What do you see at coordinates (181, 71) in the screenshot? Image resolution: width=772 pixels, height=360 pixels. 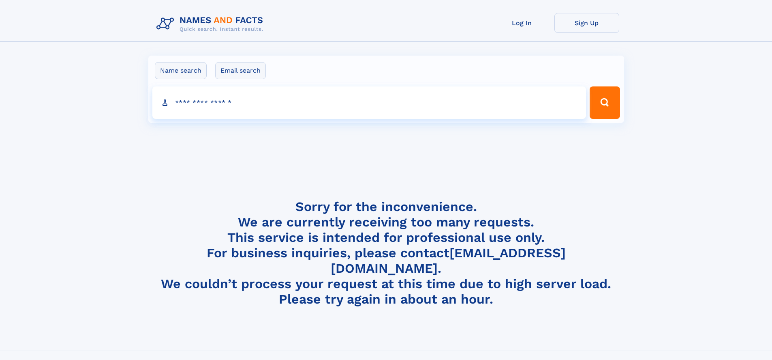 I see `label: Name search` at bounding box center [181, 71].